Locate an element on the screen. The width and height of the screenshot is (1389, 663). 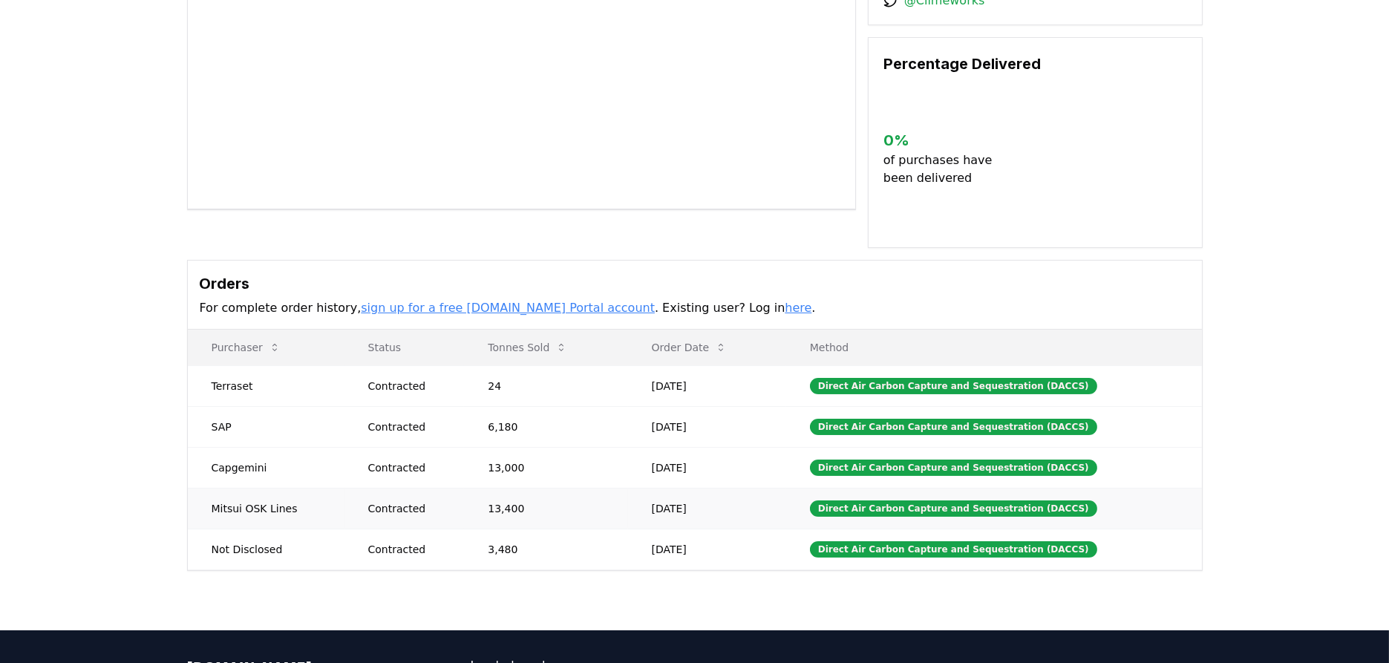
h3: Percentage Delivered is located at coordinates (1035, 64).